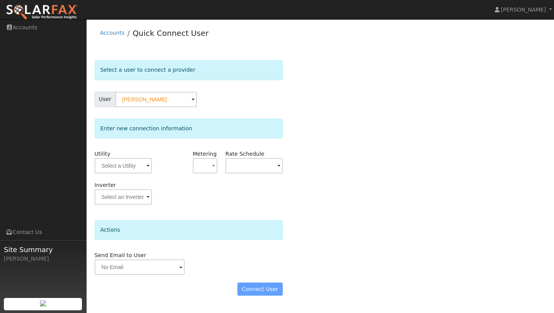 This screenshot has width=554, height=313. Describe the element at coordinates (102, 154) in the screenshot. I see `label: Utility` at that location.